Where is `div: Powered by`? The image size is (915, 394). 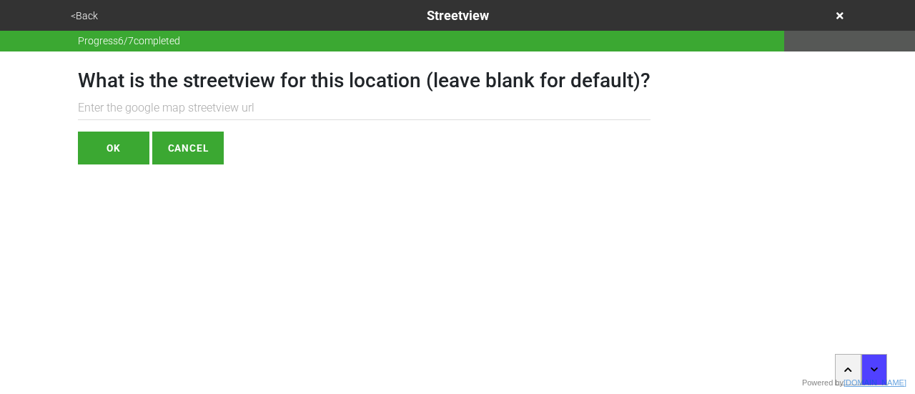 div: Powered by is located at coordinates (854, 382).